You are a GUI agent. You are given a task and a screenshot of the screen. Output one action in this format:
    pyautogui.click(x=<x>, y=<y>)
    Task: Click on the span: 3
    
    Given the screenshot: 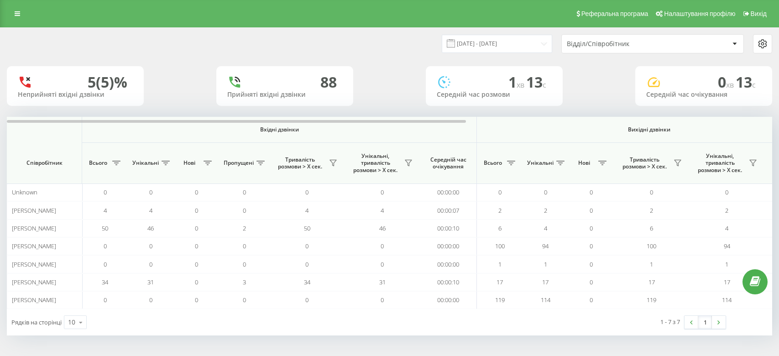 What is the action you would take?
    pyautogui.click(x=244, y=282)
    